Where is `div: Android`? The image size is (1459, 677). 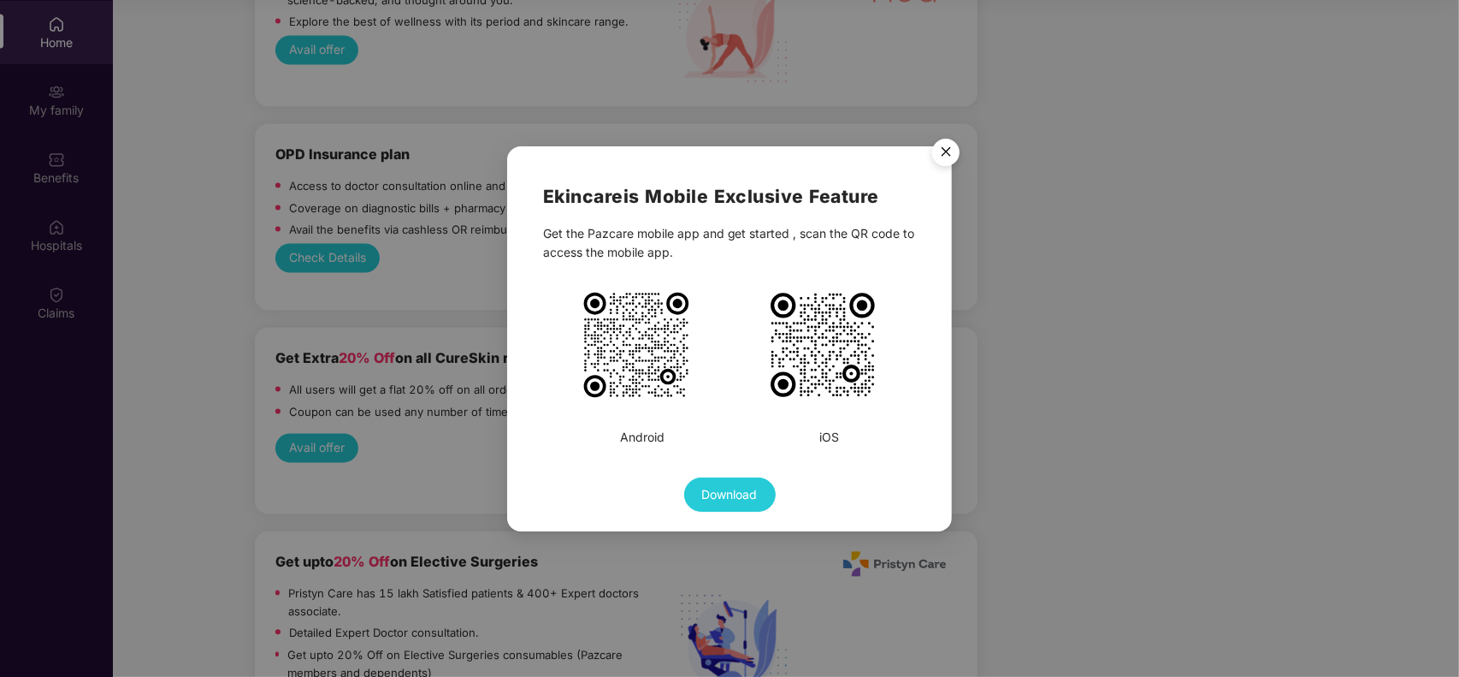 div: Android is located at coordinates (642, 436).